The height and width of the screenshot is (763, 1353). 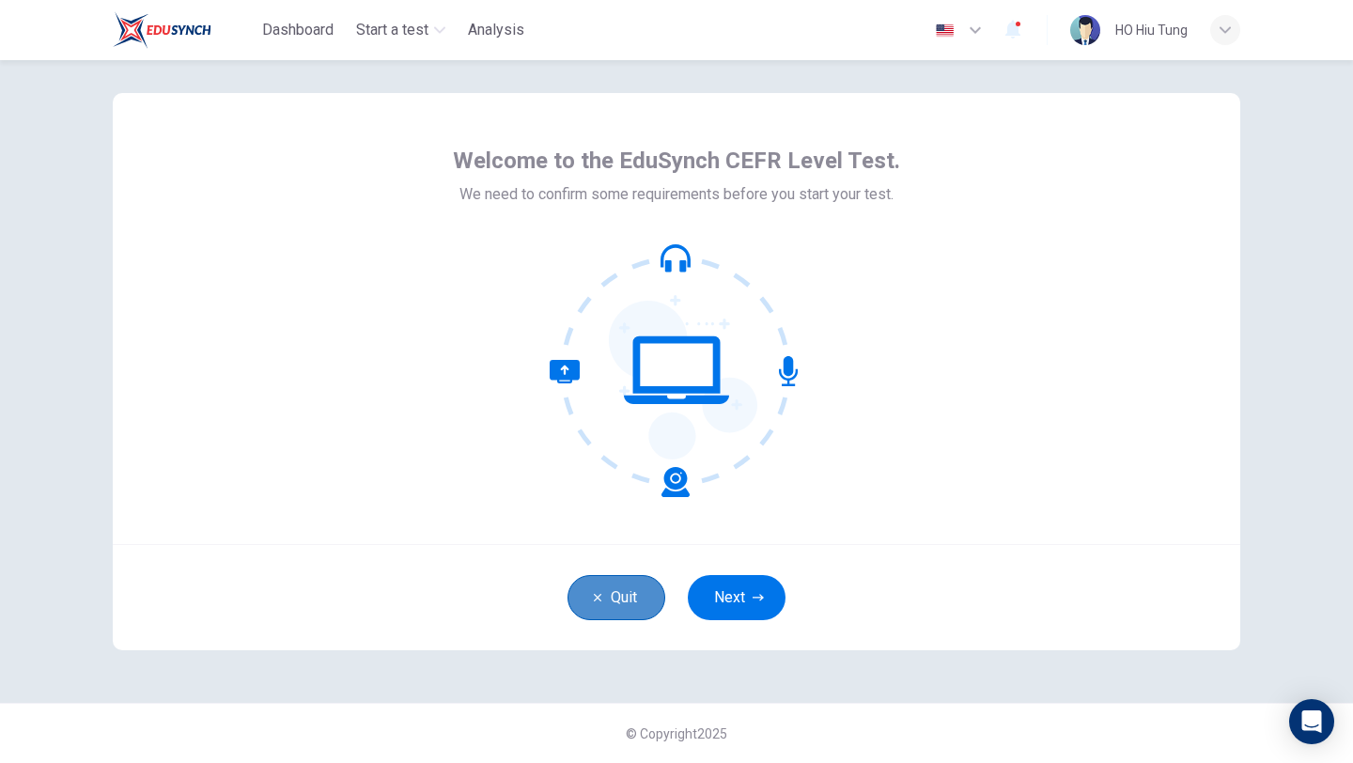 I want to click on button: Dashboard, so click(x=298, y=30).